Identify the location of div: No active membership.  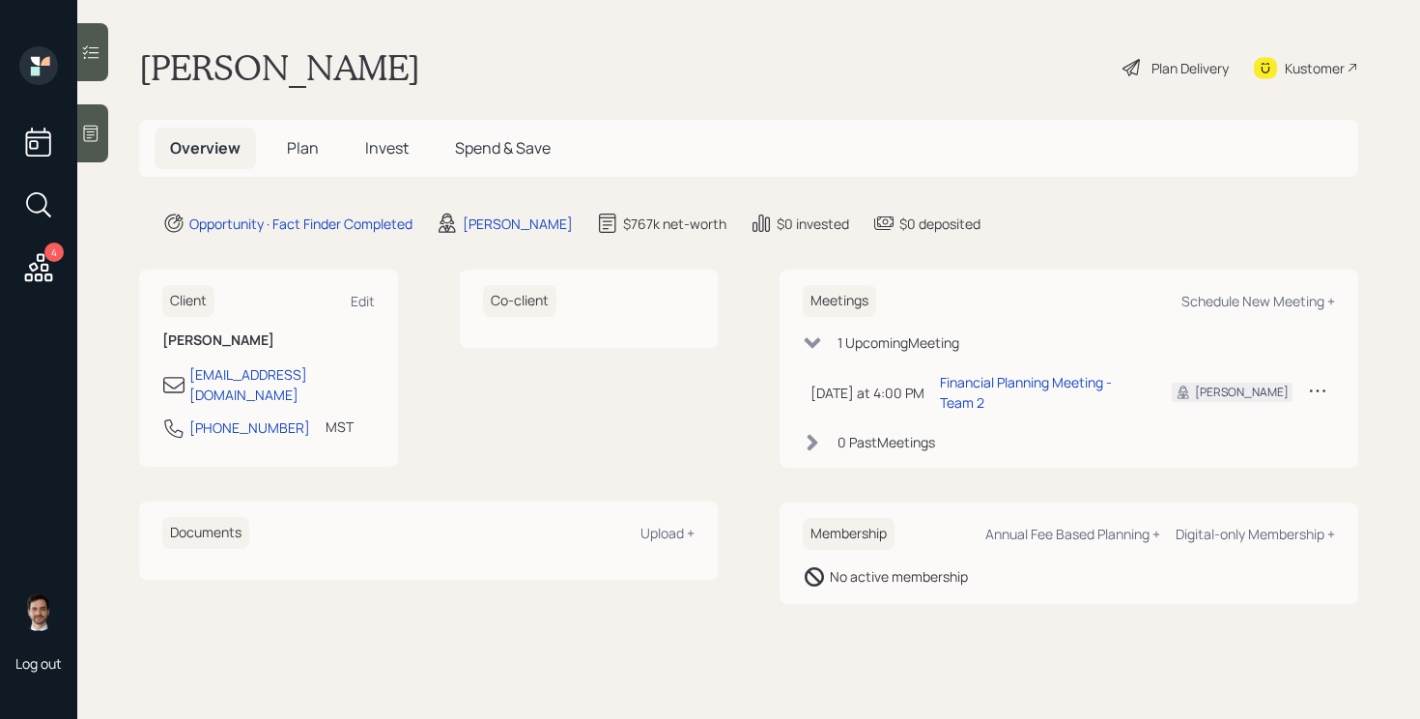
(898, 576).